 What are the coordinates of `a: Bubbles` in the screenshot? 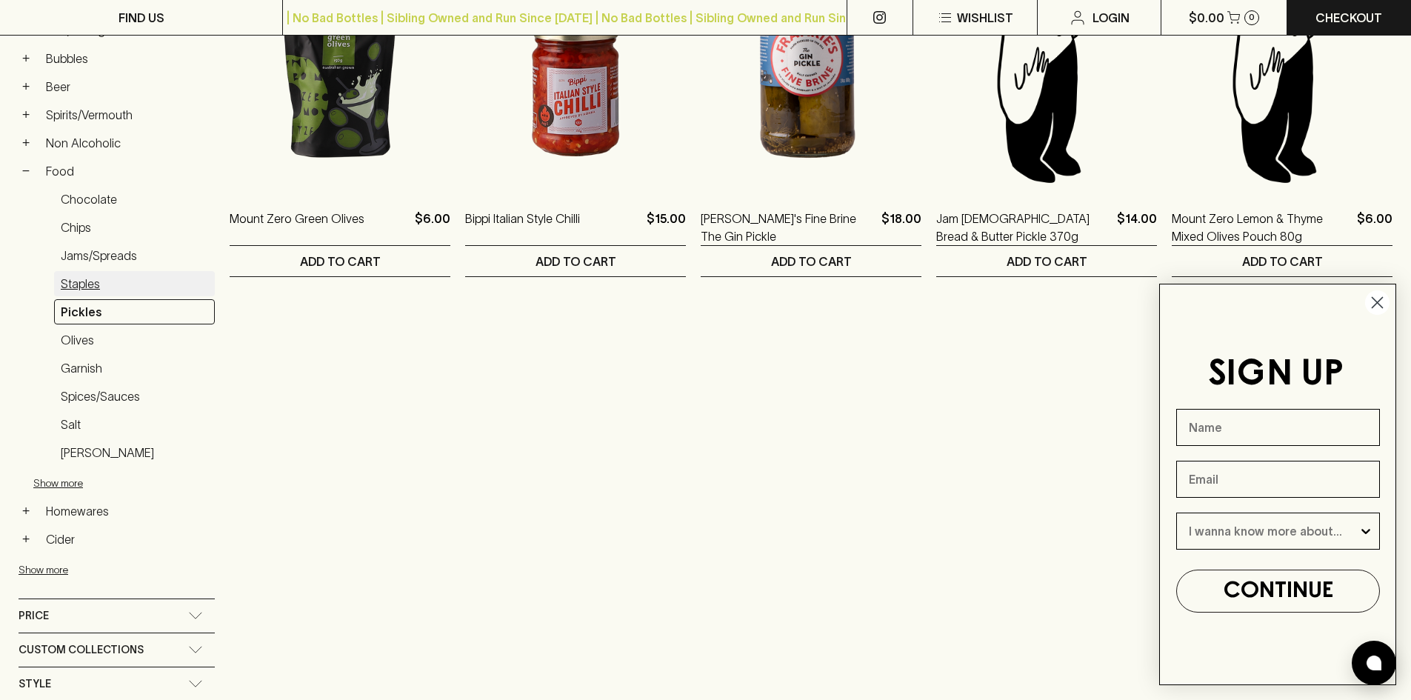 It's located at (127, 59).